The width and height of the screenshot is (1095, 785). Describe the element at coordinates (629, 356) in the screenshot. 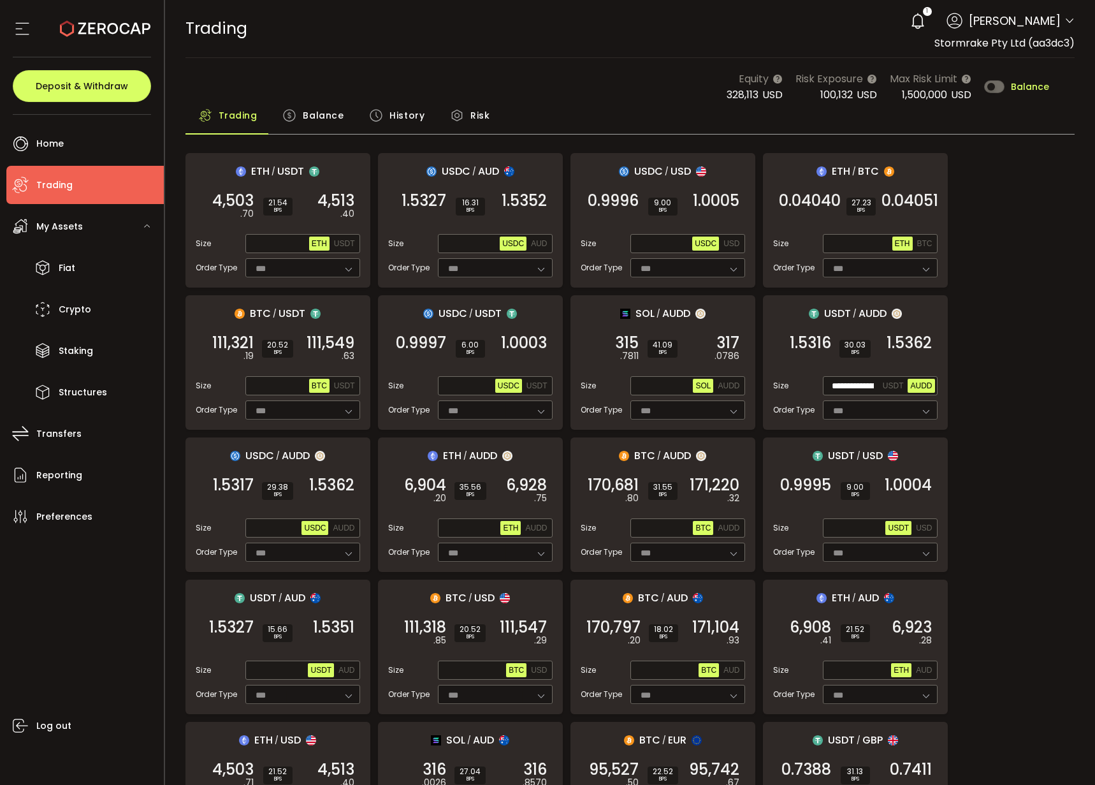

I see `em: .7811` at that location.